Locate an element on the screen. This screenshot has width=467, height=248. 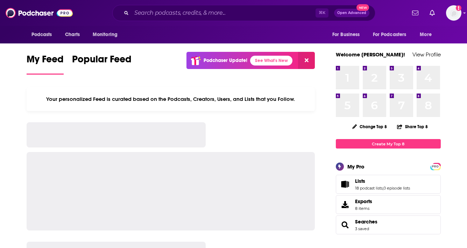
a: 3 saved is located at coordinates (362, 229).